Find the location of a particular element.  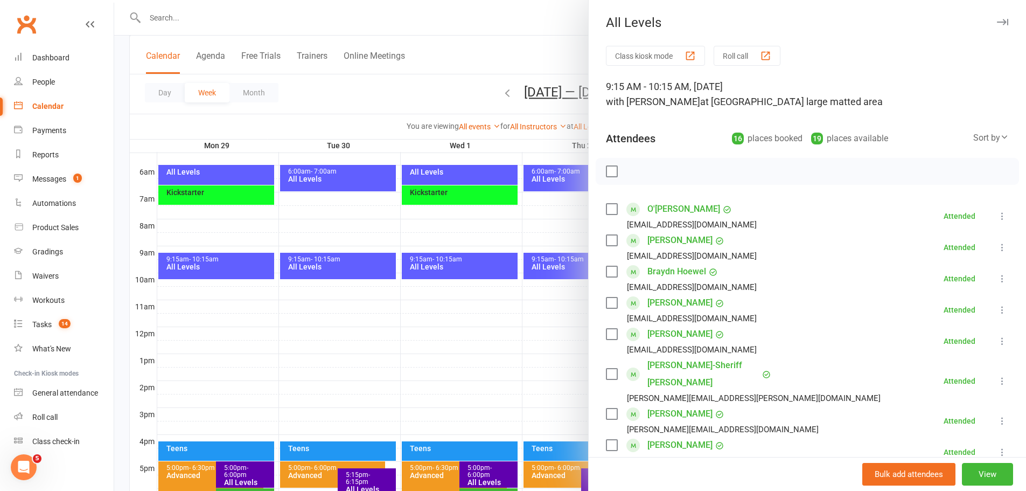

div: Reports is located at coordinates (45, 155).